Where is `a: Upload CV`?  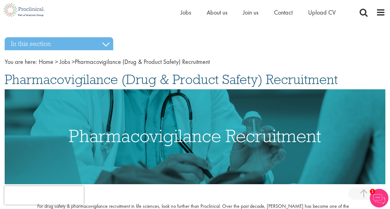 a: Upload CV is located at coordinates (322, 12).